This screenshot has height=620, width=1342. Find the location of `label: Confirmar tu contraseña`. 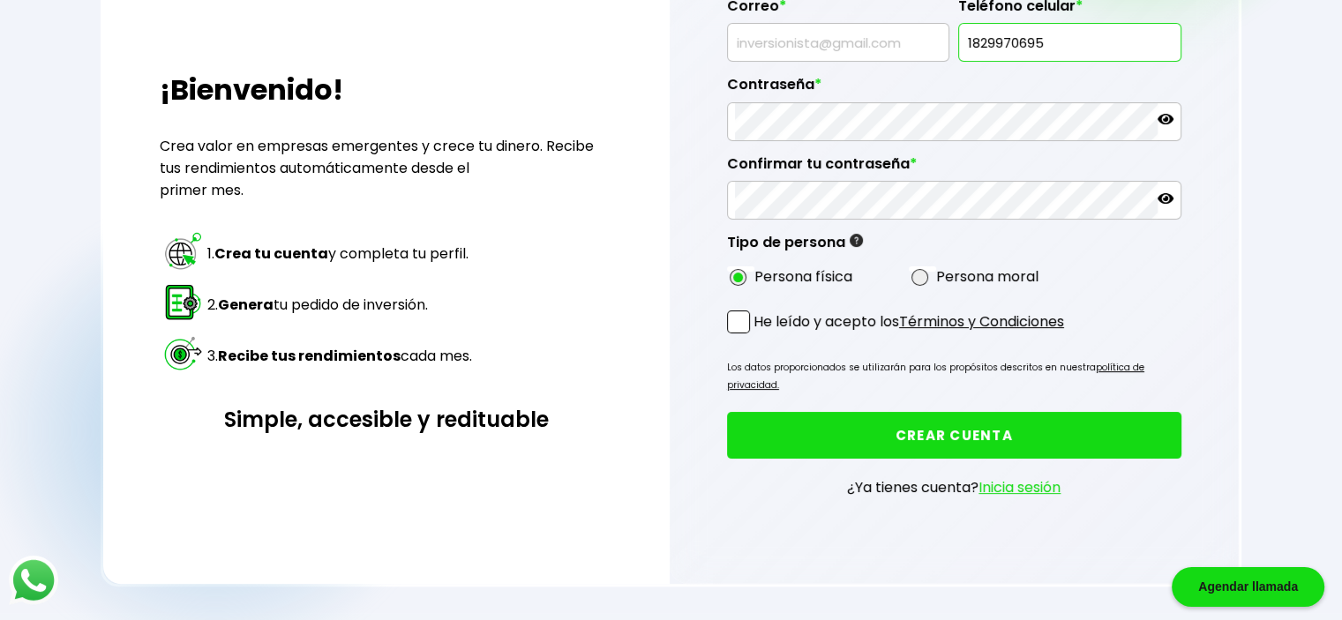

label: Confirmar tu contraseña is located at coordinates (954, 169).